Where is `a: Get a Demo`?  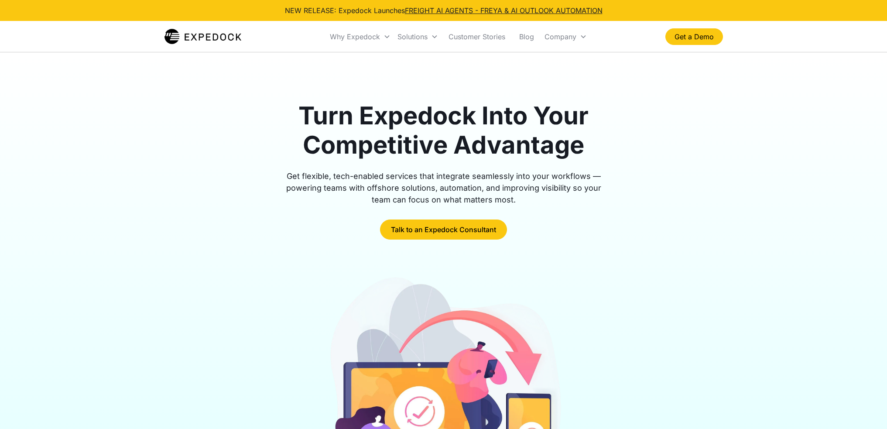 a: Get a Demo is located at coordinates (694, 37).